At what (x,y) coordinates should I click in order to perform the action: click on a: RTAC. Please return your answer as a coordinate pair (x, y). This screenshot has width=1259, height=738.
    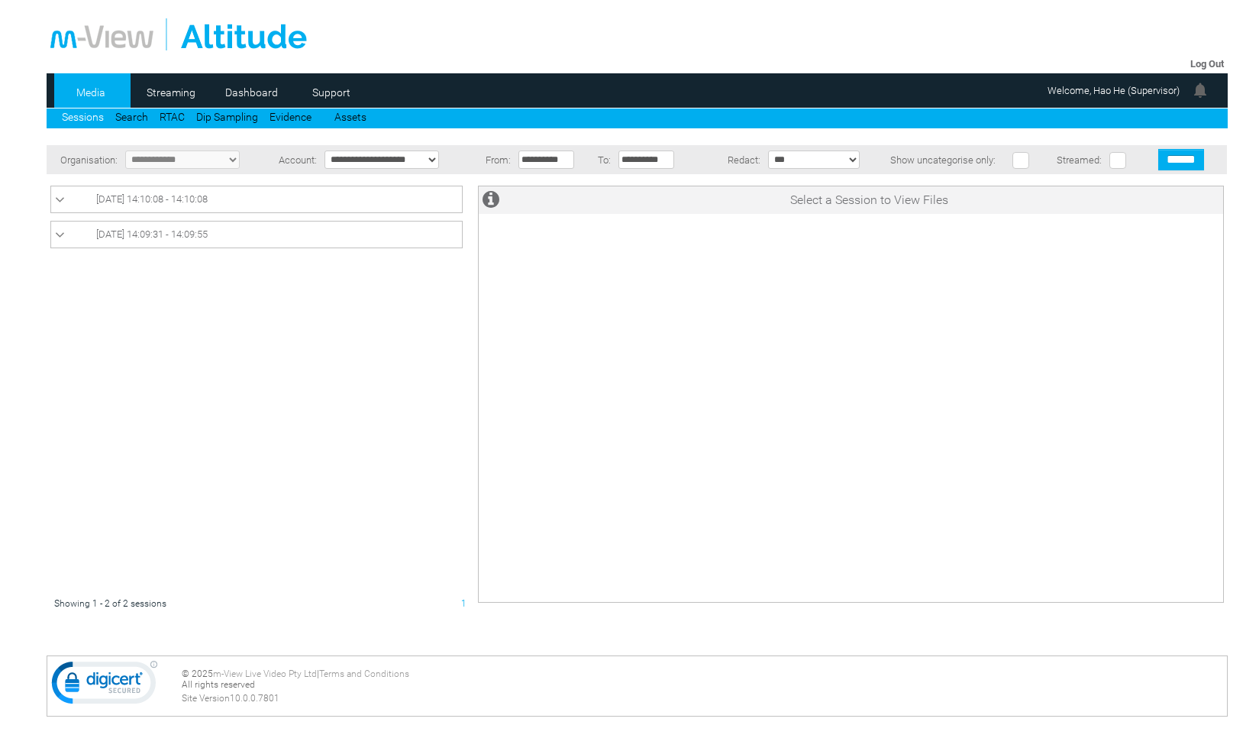
    Looking at the image, I should click on (172, 117).